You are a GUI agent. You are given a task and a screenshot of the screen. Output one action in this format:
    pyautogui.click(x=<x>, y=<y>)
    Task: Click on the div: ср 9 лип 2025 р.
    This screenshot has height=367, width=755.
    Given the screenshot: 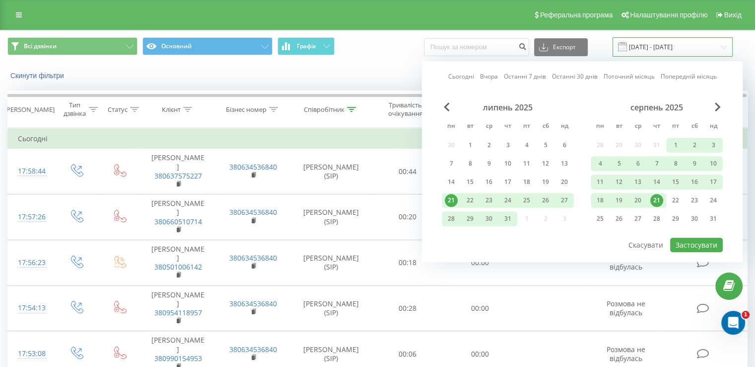 What is the action you would take?
    pyautogui.click(x=489, y=163)
    